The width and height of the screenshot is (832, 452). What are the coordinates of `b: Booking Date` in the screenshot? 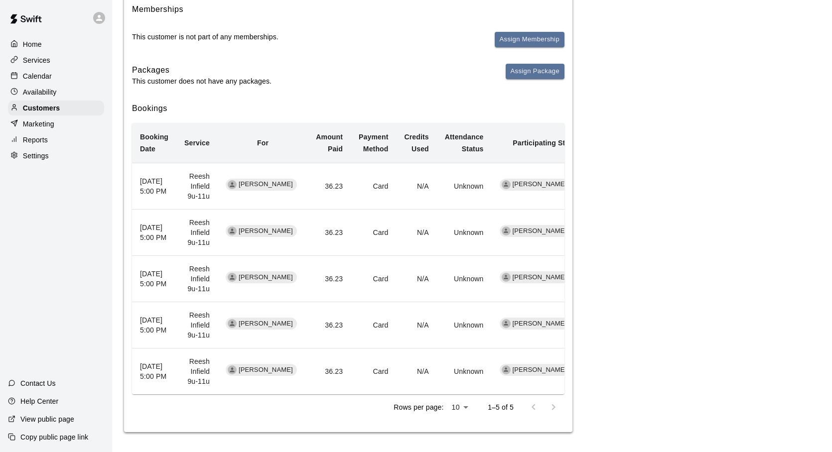 It's located at (154, 143).